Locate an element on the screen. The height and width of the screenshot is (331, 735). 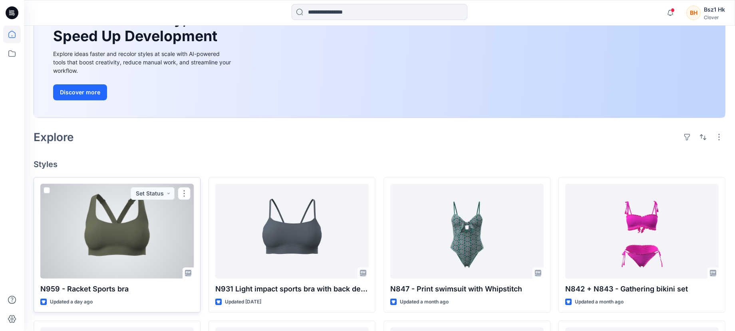
p: Updated a day ago is located at coordinates (71, 302).